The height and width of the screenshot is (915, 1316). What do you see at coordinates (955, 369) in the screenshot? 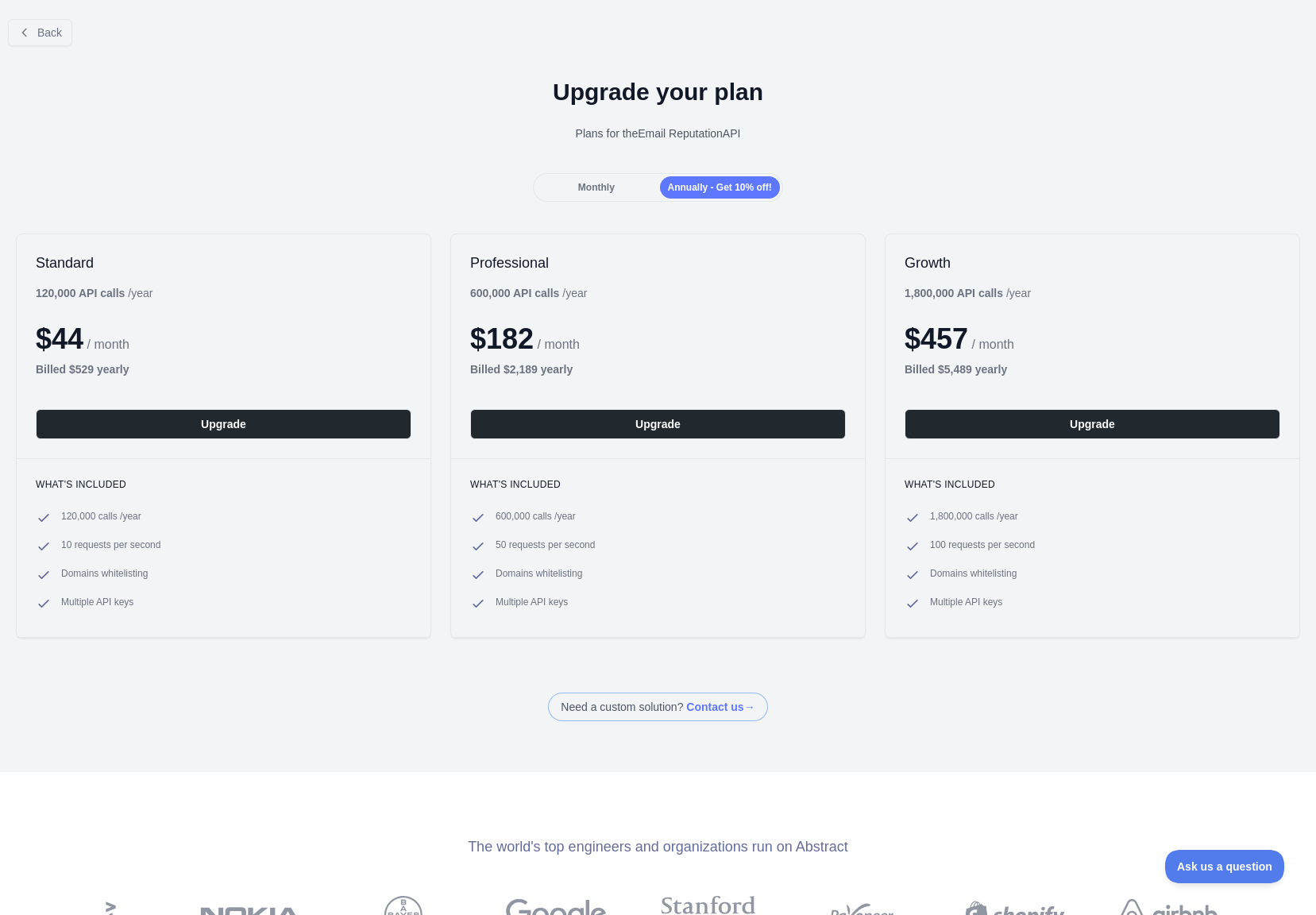
I see `b: Billed $ 5,489 yearly` at bounding box center [955, 369].